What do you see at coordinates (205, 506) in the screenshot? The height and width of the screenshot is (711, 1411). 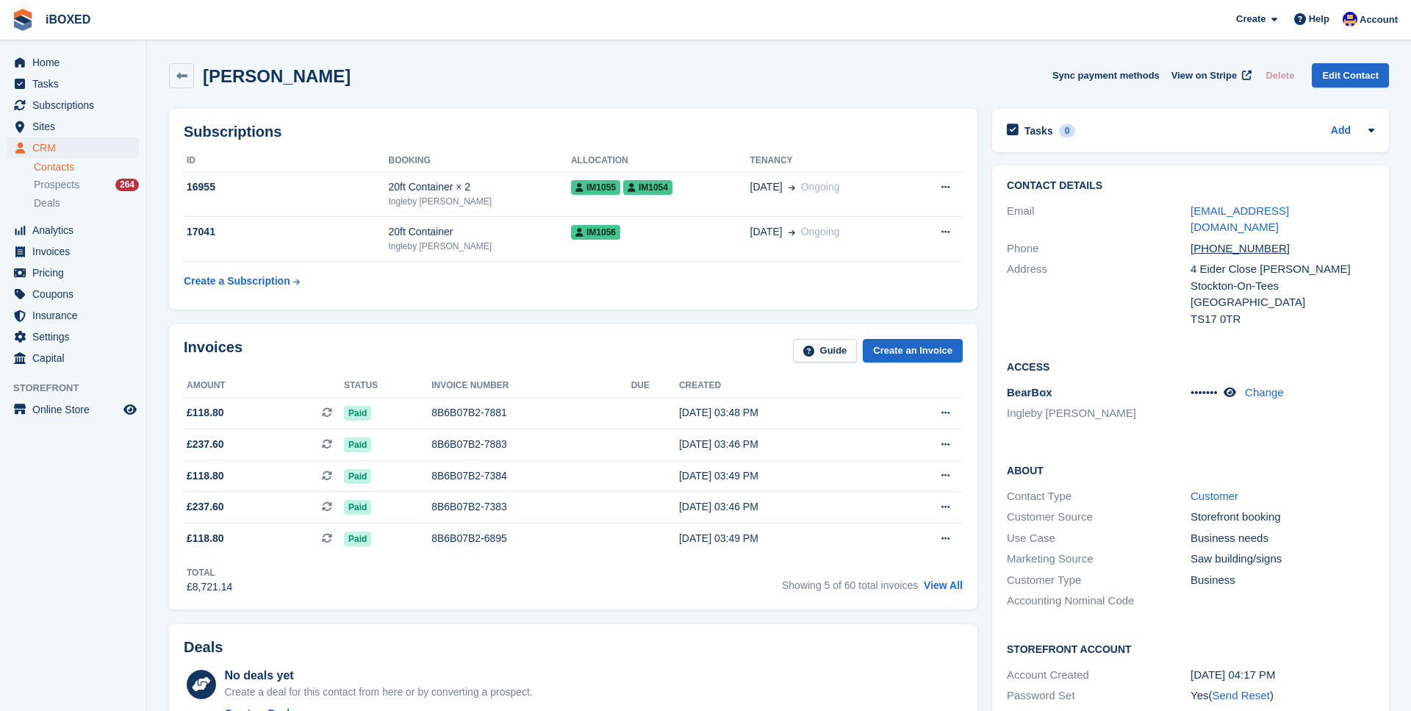 I see `span: £237.60` at bounding box center [205, 506].